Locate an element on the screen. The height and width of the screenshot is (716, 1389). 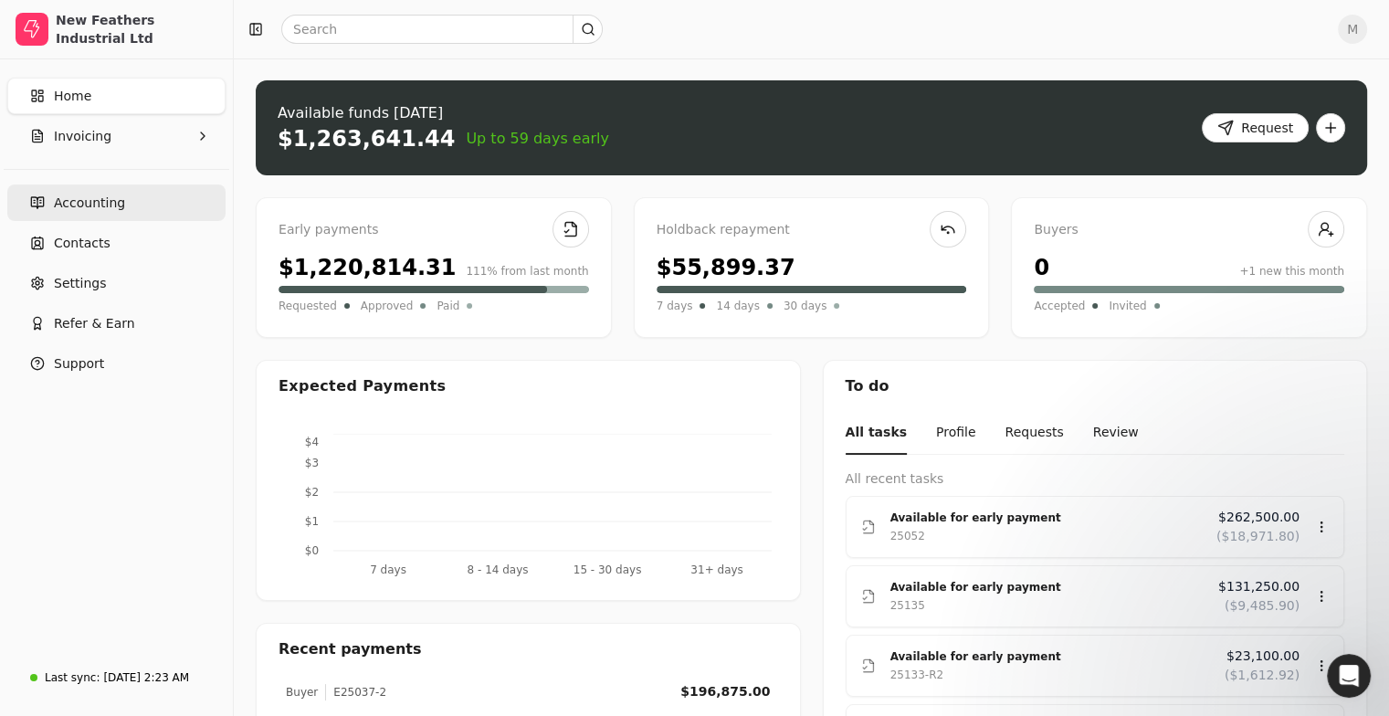
div: 0 is located at coordinates (1041, 268).